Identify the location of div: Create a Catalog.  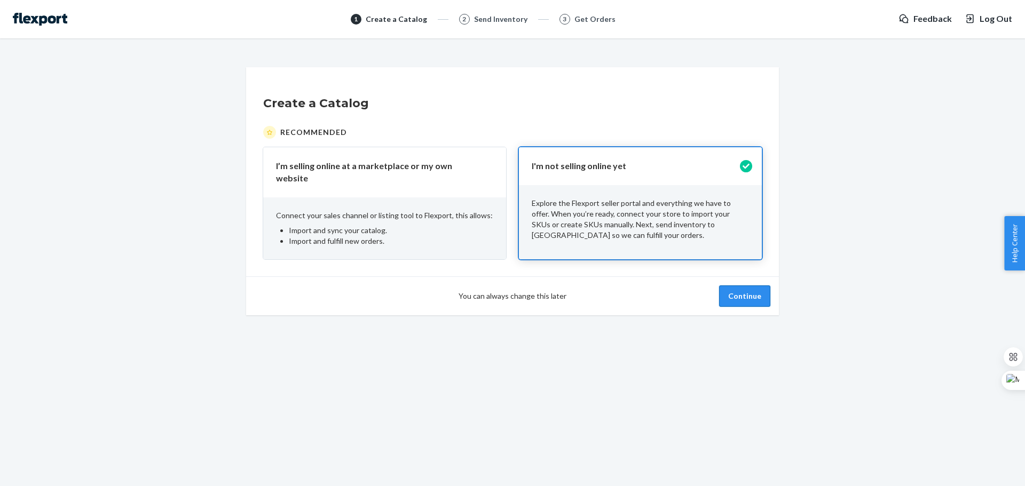
(396, 19).